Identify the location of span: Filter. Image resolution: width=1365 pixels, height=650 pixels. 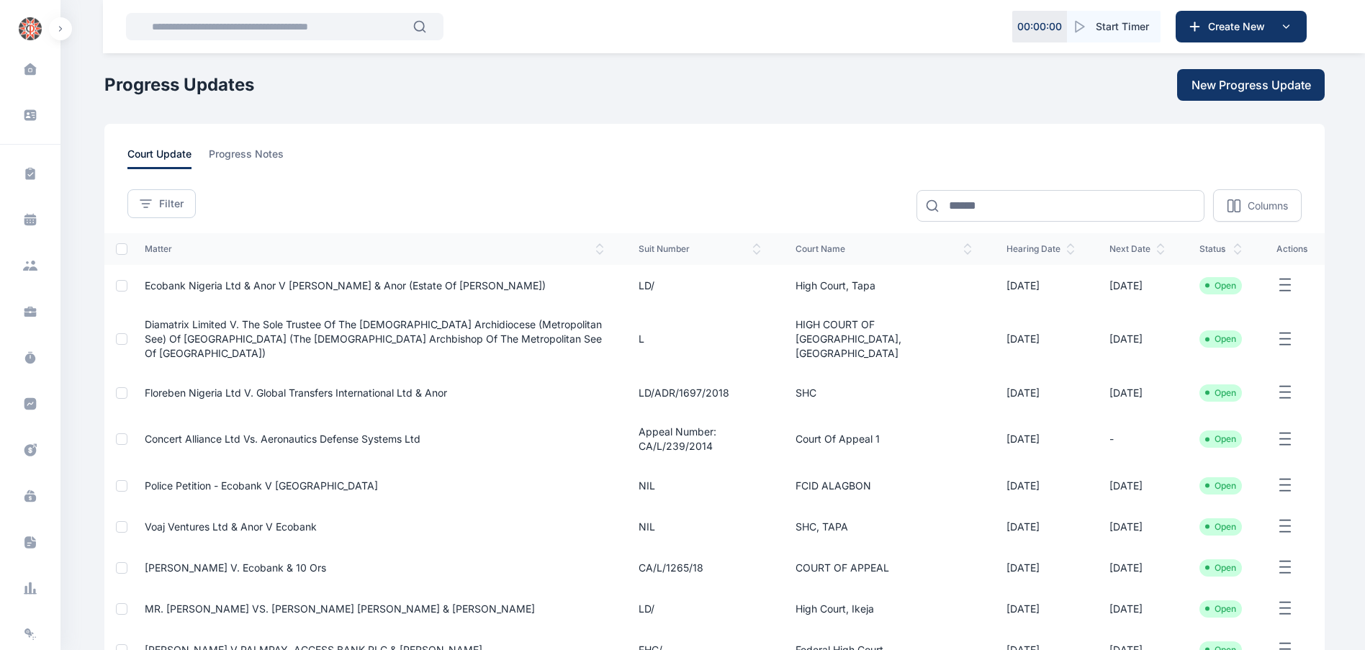
(171, 204).